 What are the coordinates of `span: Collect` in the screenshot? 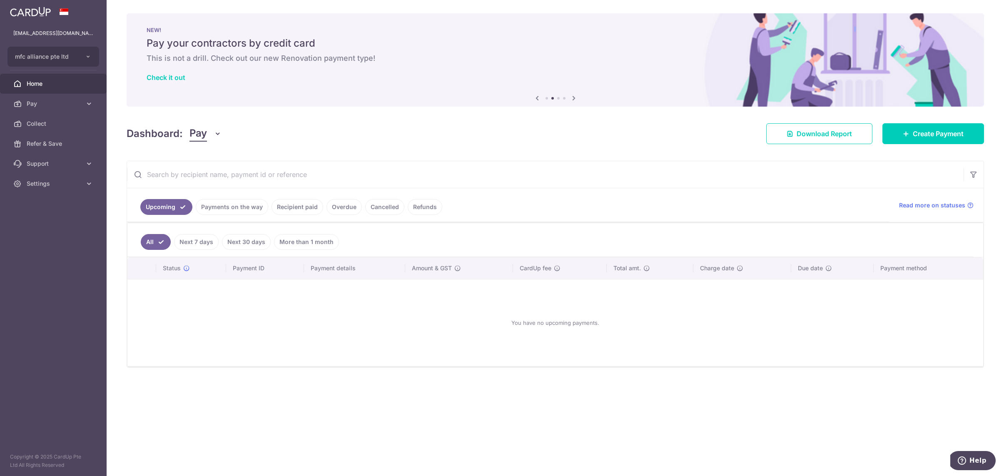 It's located at (54, 124).